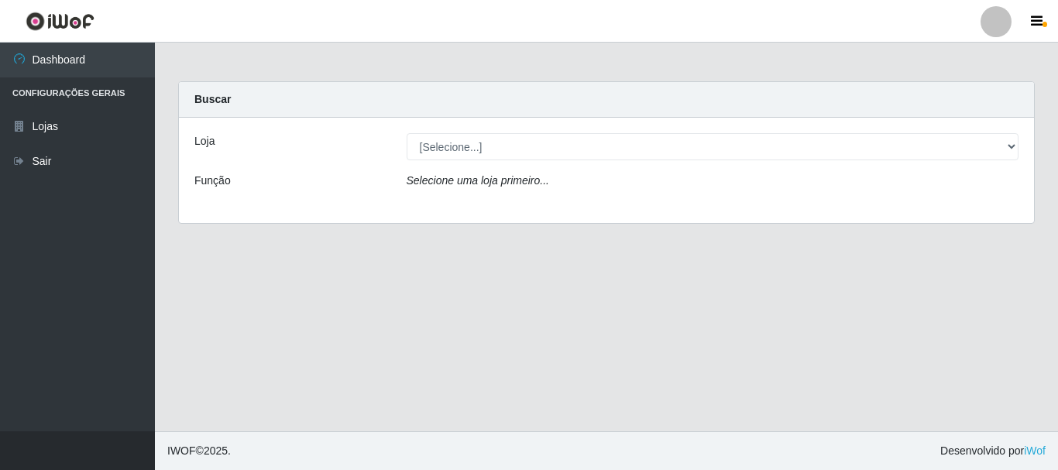 This screenshot has height=470, width=1058. Describe the element at coordinates (1035, 451) in the screenshot. I see `a: iWof` at that location.